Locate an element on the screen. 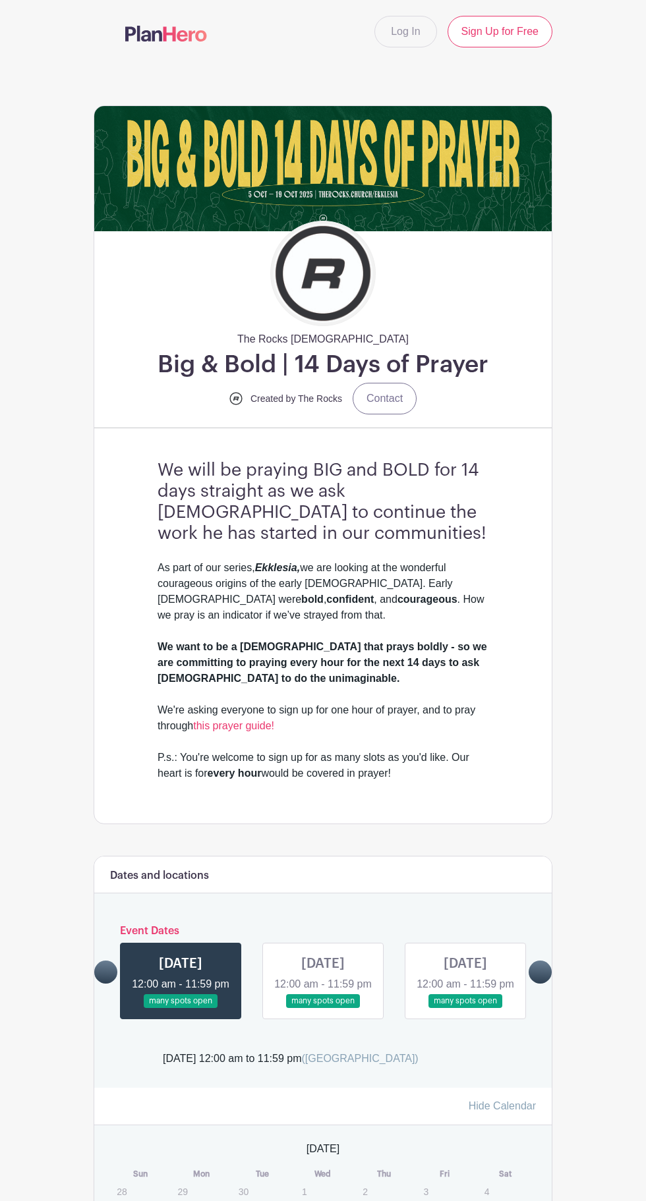  strong: courageous is located at coordinates (427, 599).